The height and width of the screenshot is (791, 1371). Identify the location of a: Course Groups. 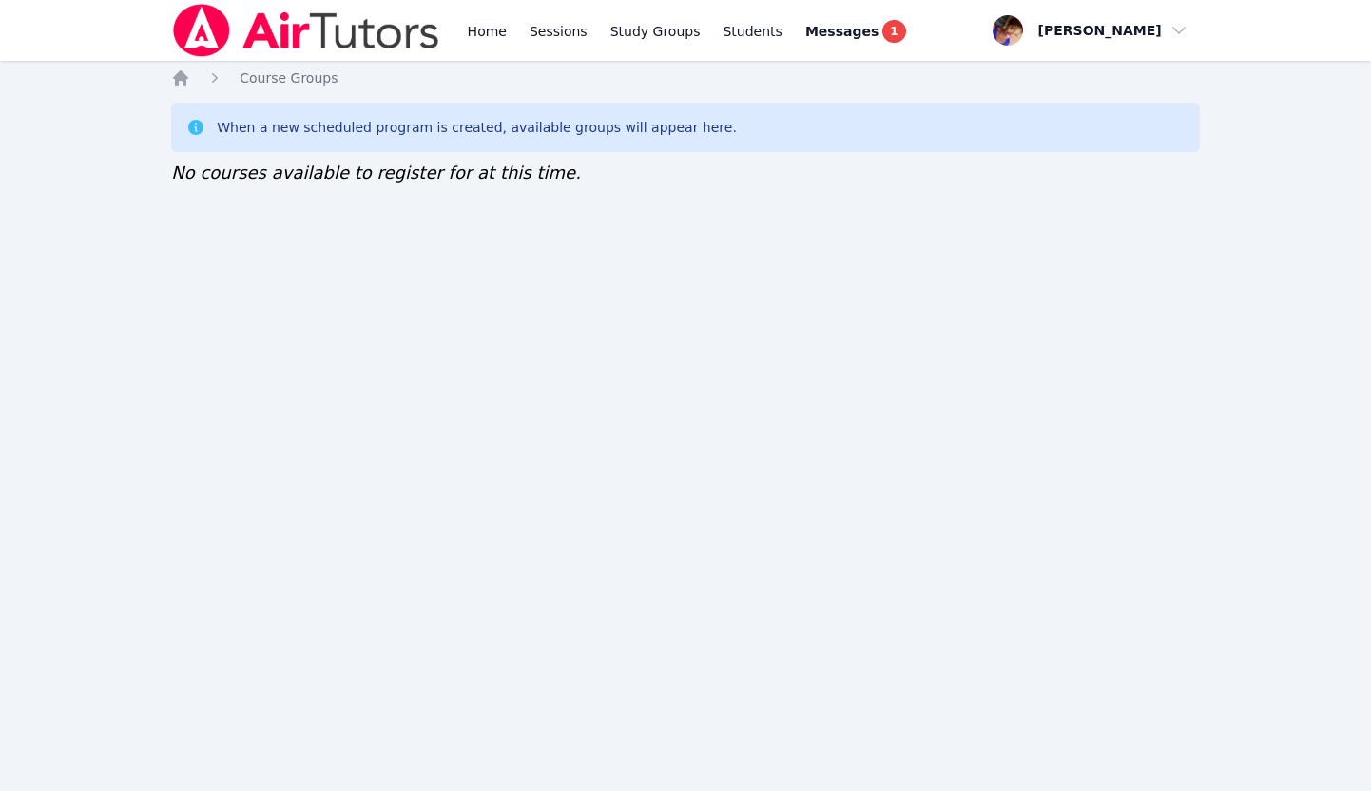
(288, 78).